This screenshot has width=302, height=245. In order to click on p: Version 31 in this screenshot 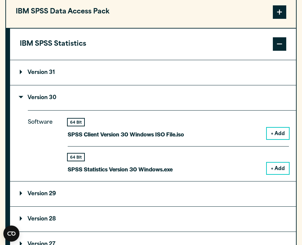, I will do `click(37, 72)`.